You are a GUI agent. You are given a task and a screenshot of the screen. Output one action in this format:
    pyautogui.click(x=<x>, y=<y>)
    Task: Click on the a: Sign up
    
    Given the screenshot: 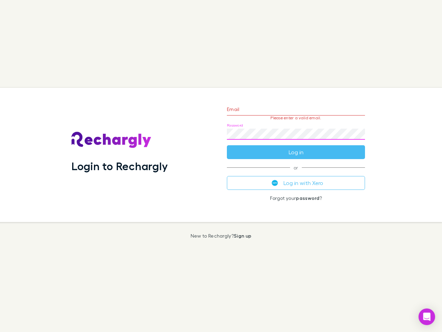 What is the action you would take?
    pyautogui.click(x=243, y=235)
    